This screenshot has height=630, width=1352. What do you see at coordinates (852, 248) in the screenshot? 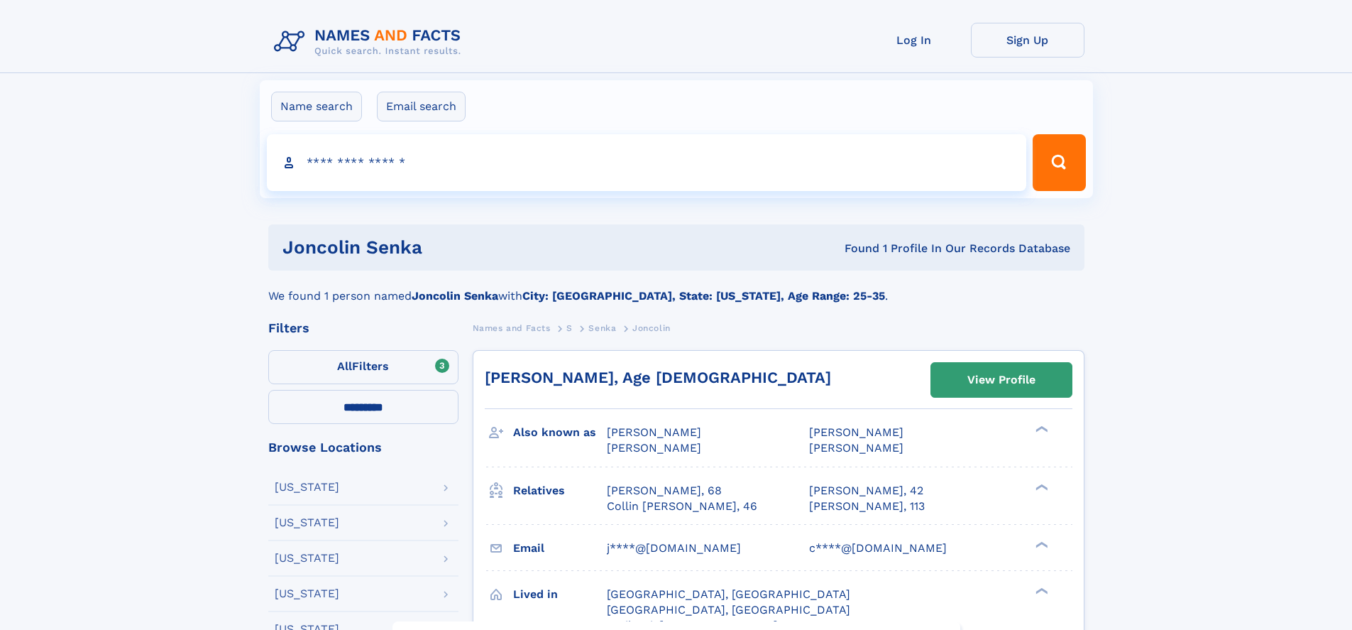
I see `div: Found 1 Profile In Our Records Database` at bounding box center [852, 248].